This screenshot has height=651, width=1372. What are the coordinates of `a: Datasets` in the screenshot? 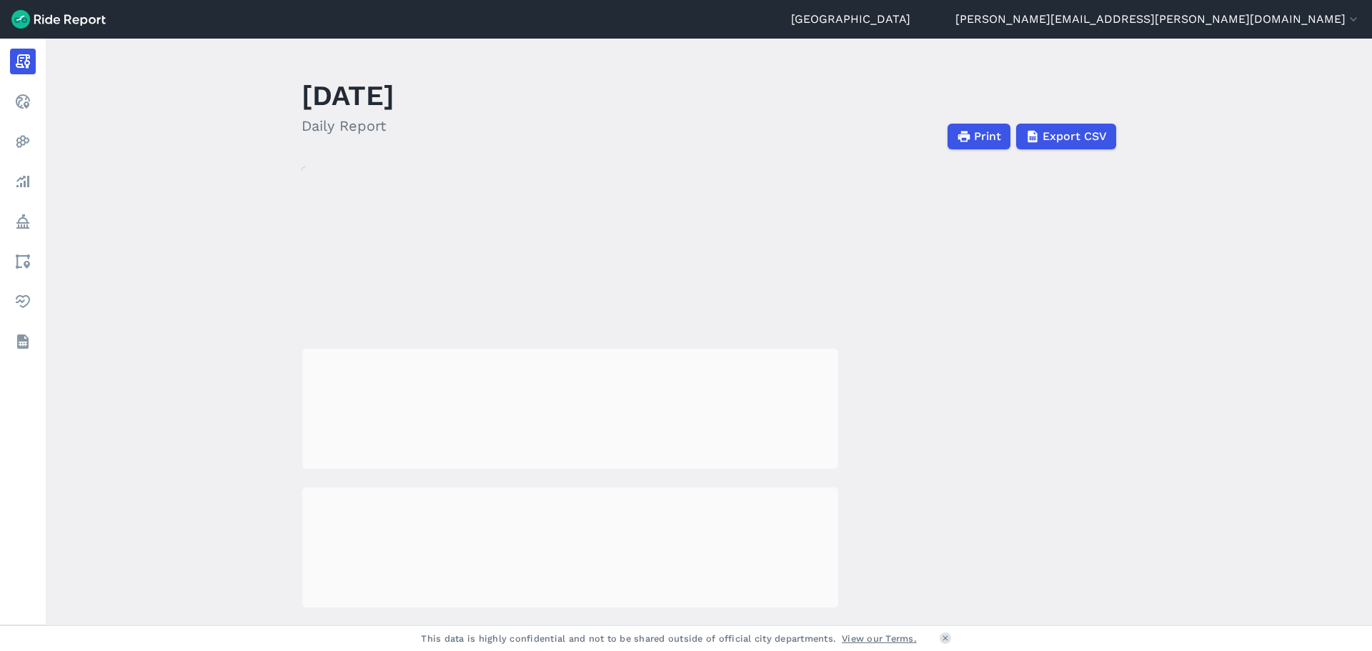 It's located at (23, 342).